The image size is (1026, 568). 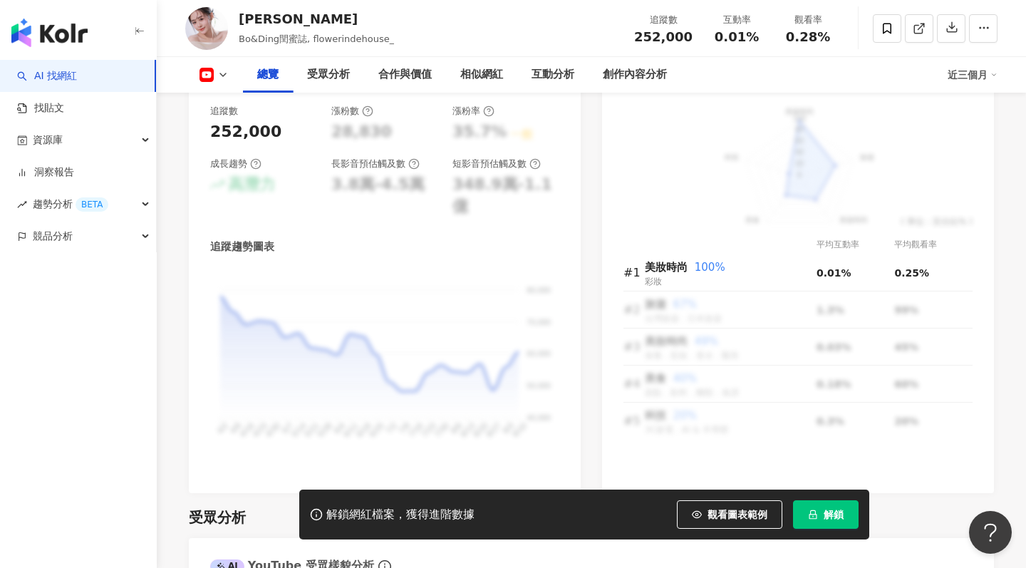 I want to click on span: Bo&Ding閏蜜誌, flowerindehouse_, so click(x=316, y=38).